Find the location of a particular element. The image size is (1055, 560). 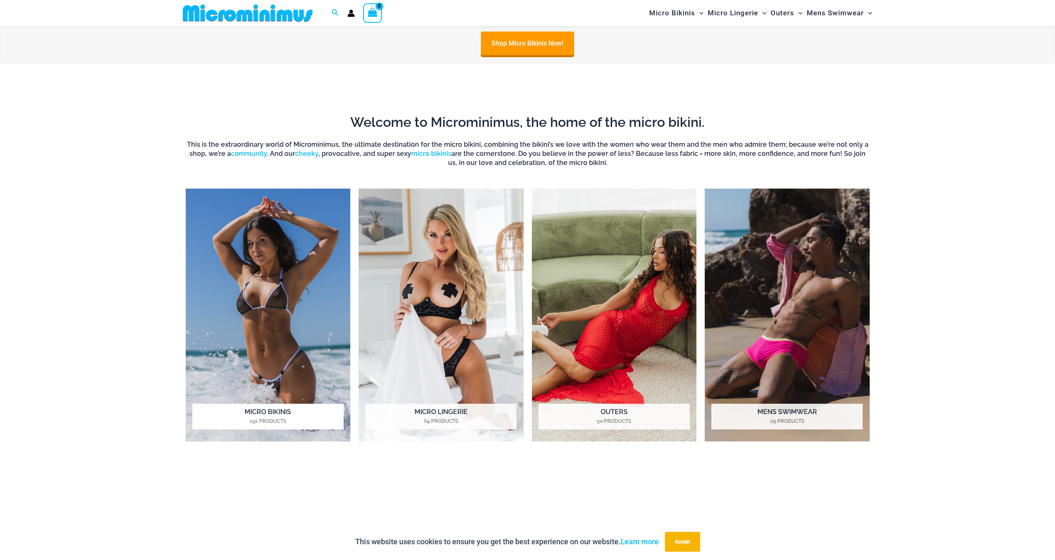

a: OutersMenu ToggleMenu Toggle is located at coordinates (787, 13).